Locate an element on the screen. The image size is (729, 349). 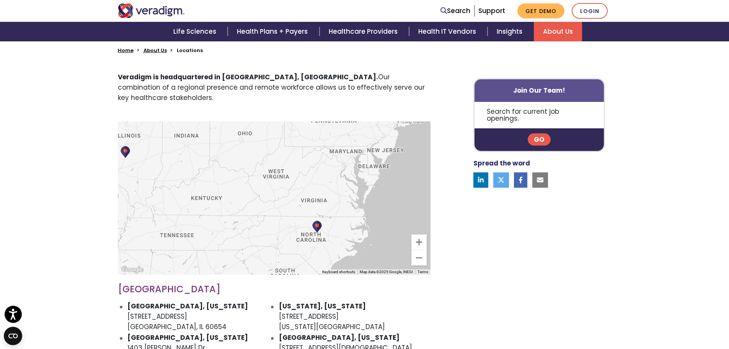
button: Keyboard shortcuts is located at coordinates (339, 272).